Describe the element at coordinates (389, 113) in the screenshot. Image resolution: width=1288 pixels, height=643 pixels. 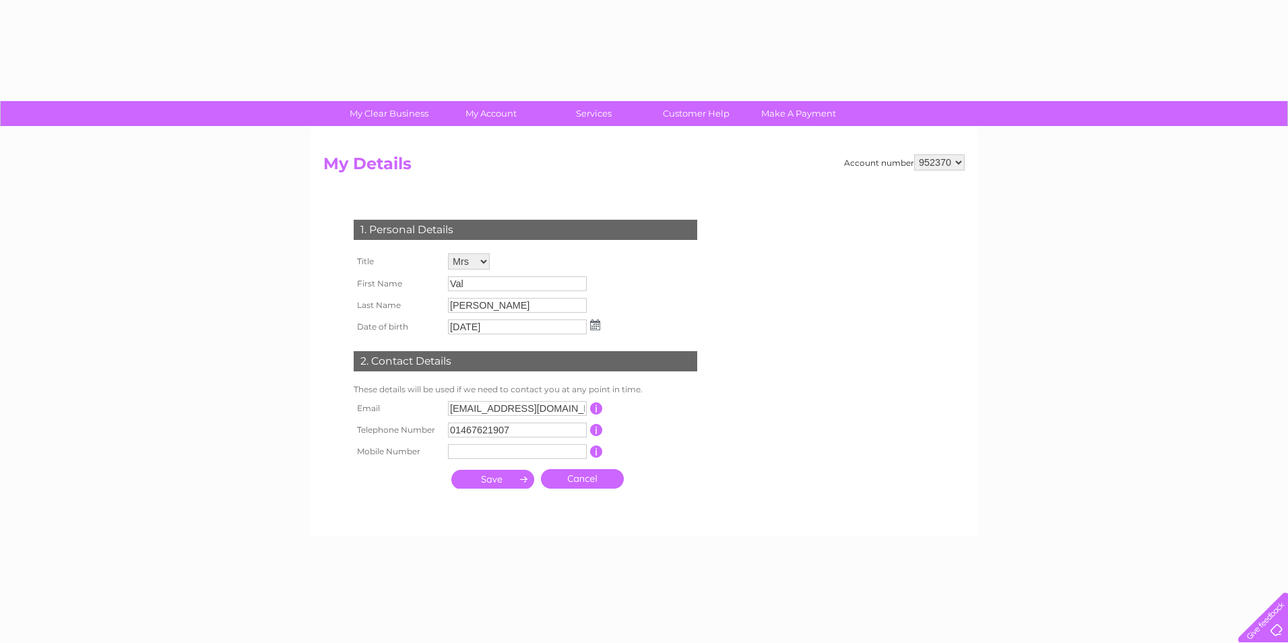
I see `a: My Clear Business` at that location.